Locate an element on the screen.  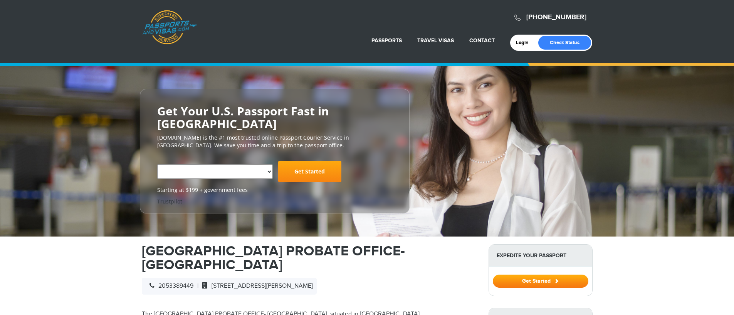
a: Check Status is located at coordinates (564, 43).